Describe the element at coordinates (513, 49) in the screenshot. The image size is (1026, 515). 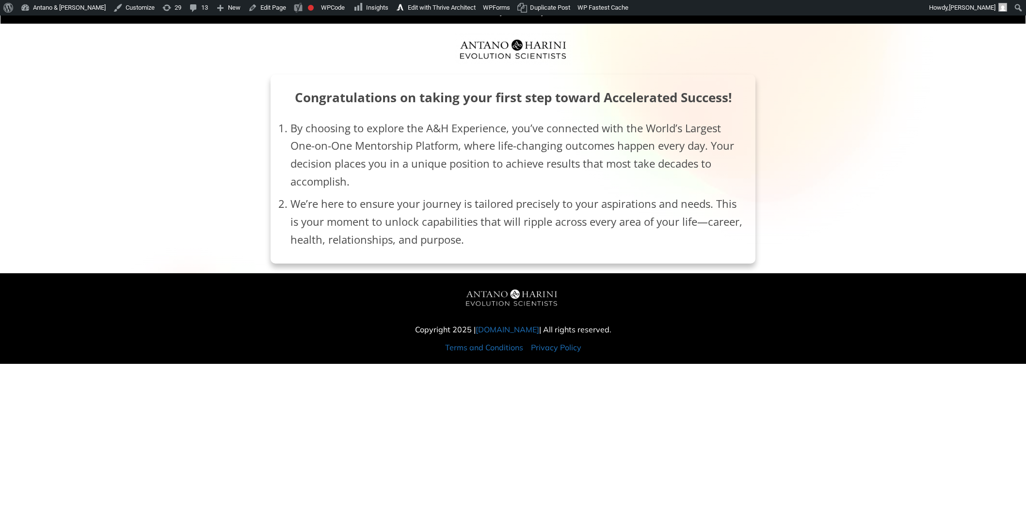
I see `img: Evolution-Scientist (2)` at that location.